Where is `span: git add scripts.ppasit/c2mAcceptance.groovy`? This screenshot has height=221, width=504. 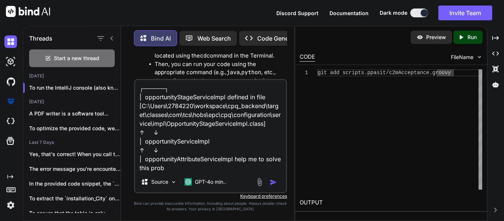 span: git add scripts.ppasit/c2mAcceptance.groovy is located at coordinates (384, 73).